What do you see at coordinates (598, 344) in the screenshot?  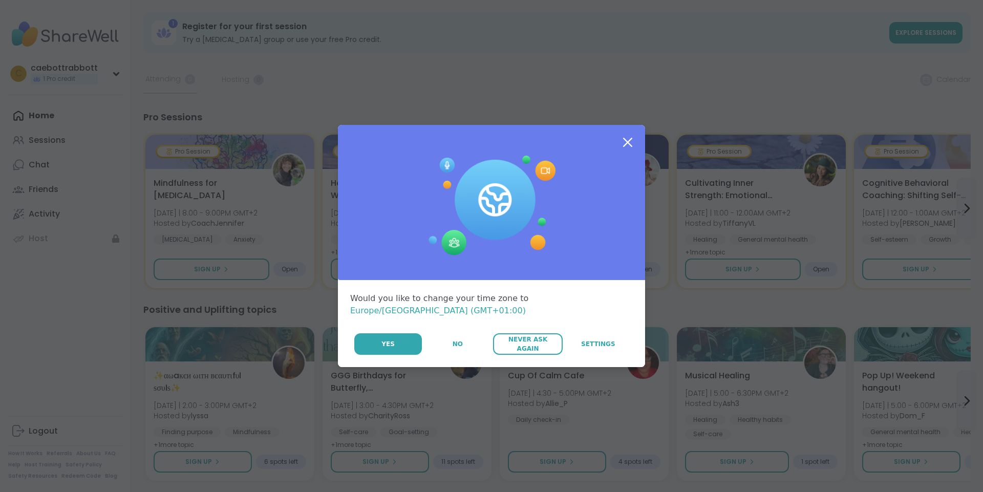 I see `a: Settings` at bounding box center [598, 344].